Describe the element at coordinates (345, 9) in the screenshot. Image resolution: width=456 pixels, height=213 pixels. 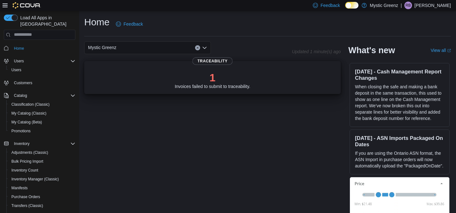
I see `span: Dark Mode` at that location.